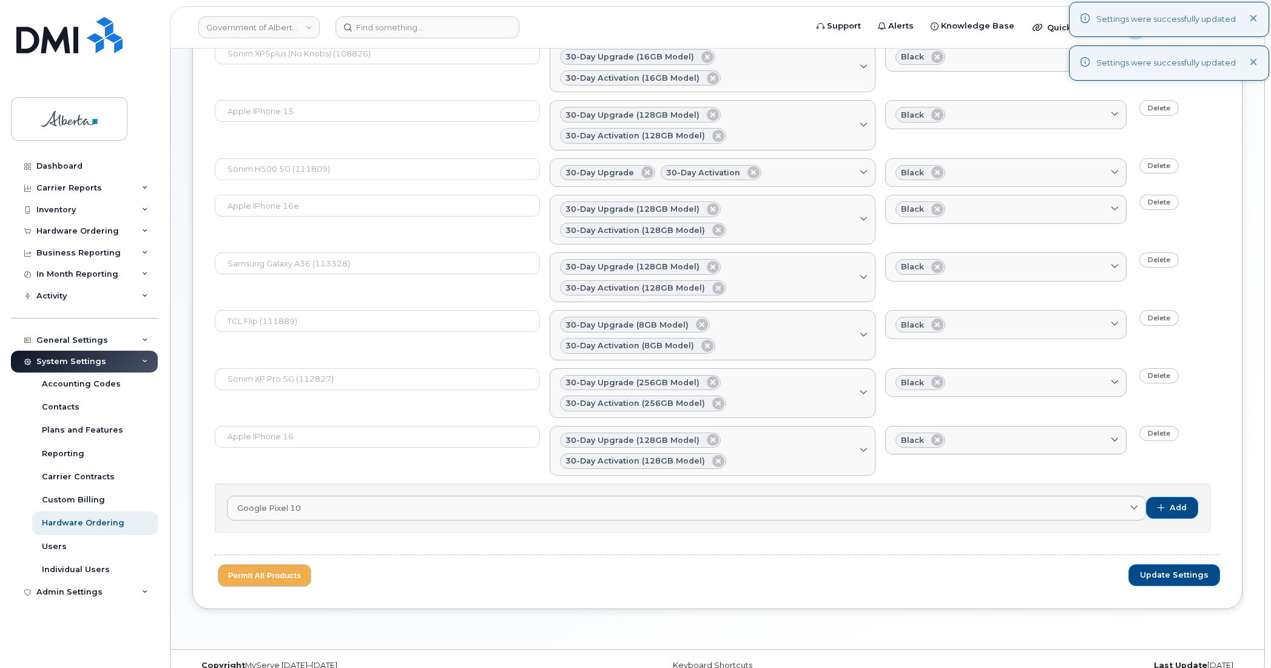  Describe the element at coordinates (1174, 575) in the screenshot. I see `span: Update Settings` at that location.